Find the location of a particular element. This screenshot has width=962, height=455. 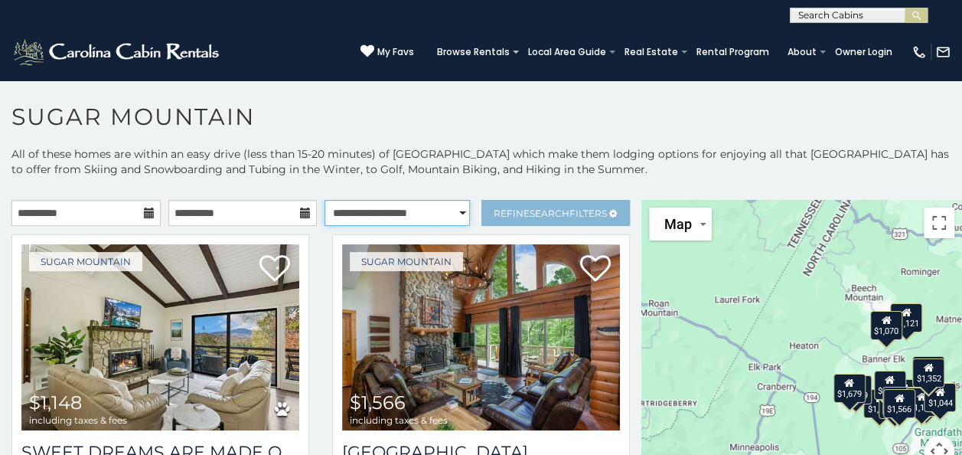

div: $1,269 is located at coordinates (855, 390).